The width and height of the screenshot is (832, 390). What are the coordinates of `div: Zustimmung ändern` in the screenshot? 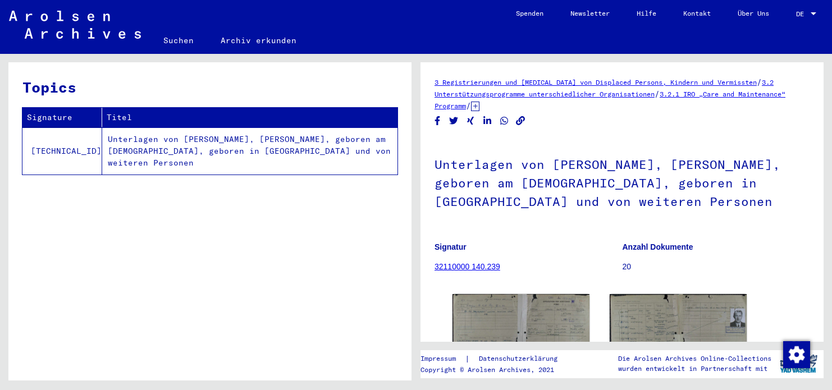 It's located at (796, 354).